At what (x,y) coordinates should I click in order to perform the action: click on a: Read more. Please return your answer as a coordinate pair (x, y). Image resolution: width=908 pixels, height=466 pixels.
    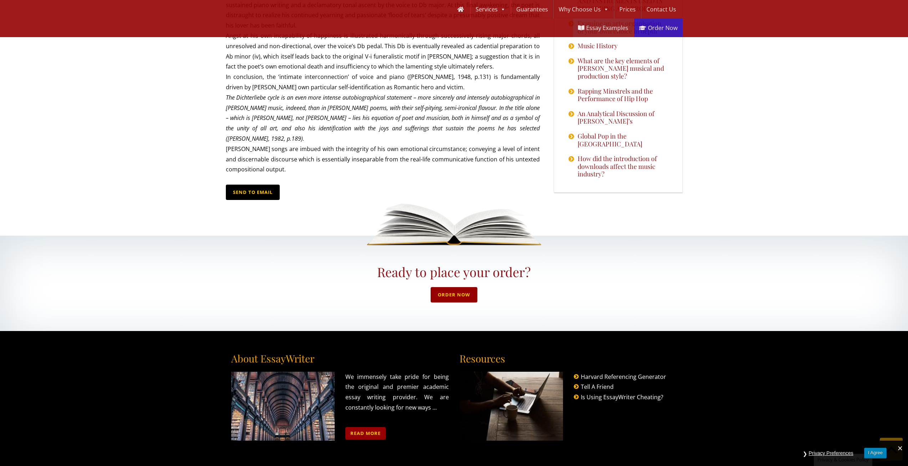
    Looking at the image, I should click on (365, 433).